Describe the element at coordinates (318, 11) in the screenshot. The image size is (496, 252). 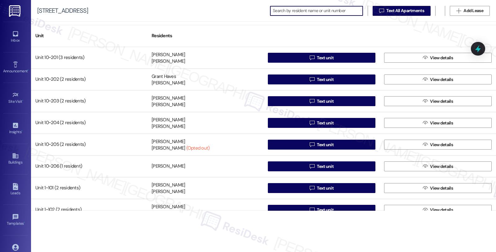
I see `input: Search by resident name or unit number` at that location.